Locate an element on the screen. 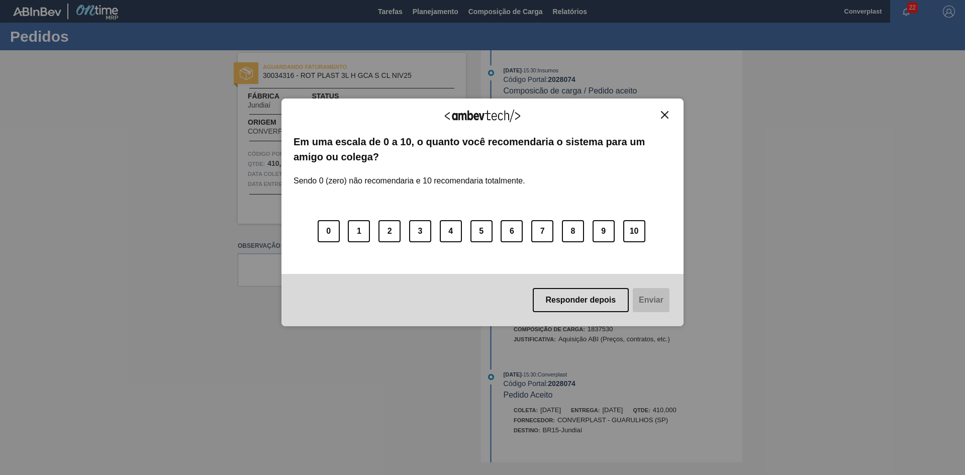 The height and width of the screenshot is (475, 965). button: 8 is located at coordinates (573, 231).